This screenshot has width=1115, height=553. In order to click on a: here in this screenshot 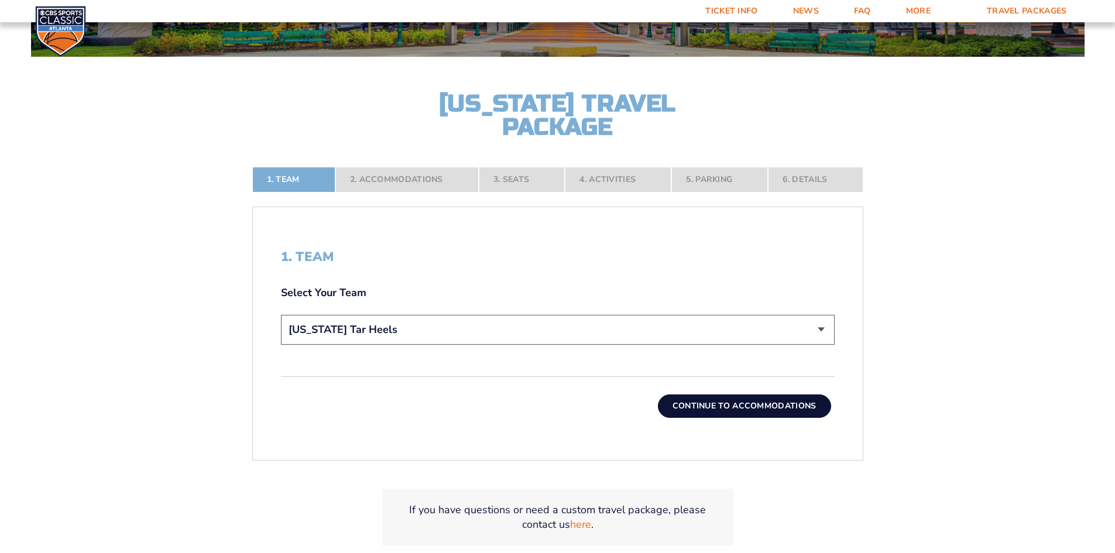, I will do `click(581, 524)`.